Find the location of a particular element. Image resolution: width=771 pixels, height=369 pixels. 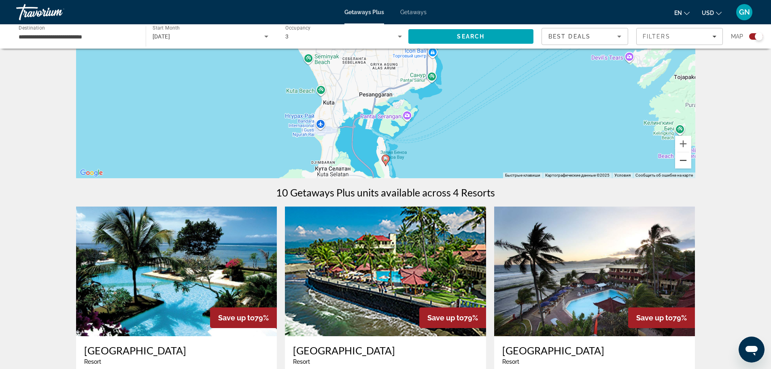

span: Картографические данные ©2025 is located at coordinates (577, 175).